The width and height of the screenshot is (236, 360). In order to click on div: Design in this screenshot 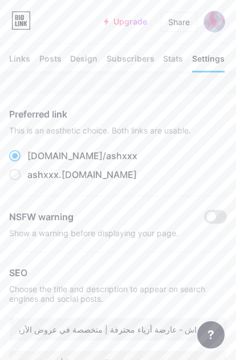, I will do `click(84, 62)`.